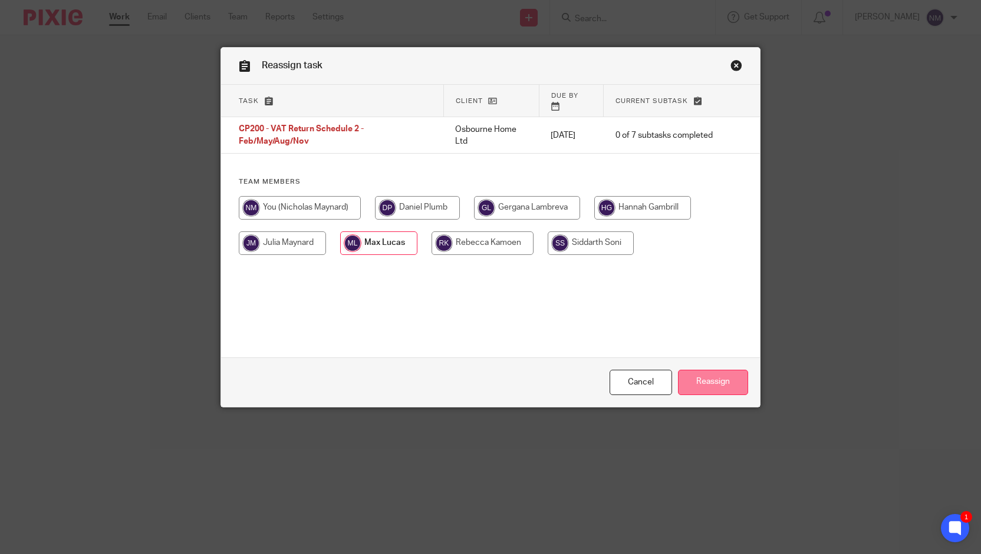 This screenshot has width=981, height=554. Describe the element at coordinates (469, 101) in the screenshot. I see `span: Client` at that location.